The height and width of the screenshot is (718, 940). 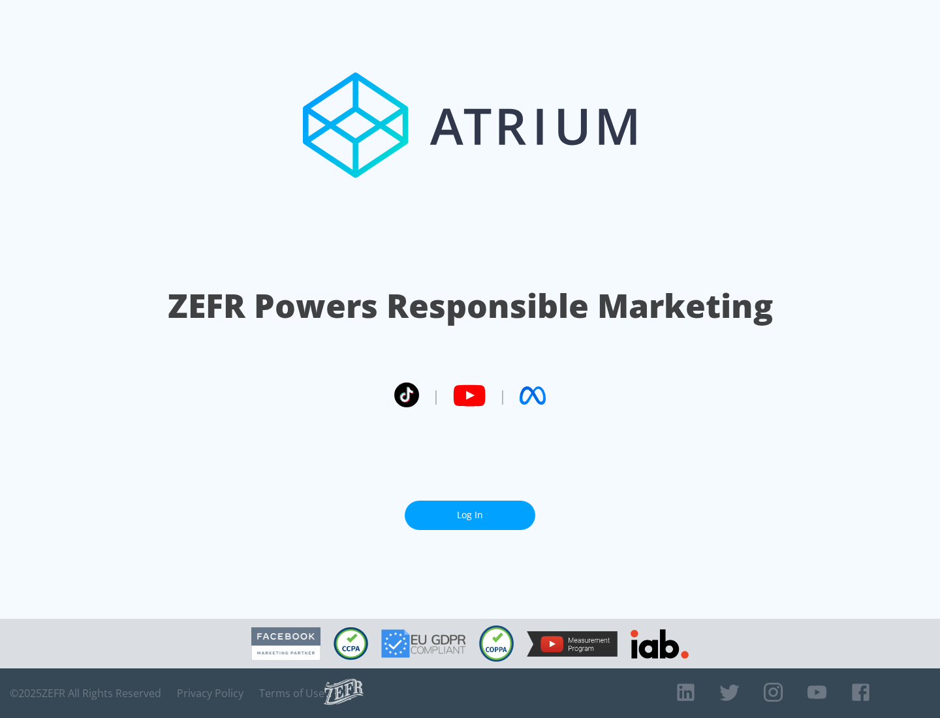 What do you see at coordinates (572, 643) in the screenshot?
I see `img: YouTube Measurement Program` at bounding box center [572, 643].